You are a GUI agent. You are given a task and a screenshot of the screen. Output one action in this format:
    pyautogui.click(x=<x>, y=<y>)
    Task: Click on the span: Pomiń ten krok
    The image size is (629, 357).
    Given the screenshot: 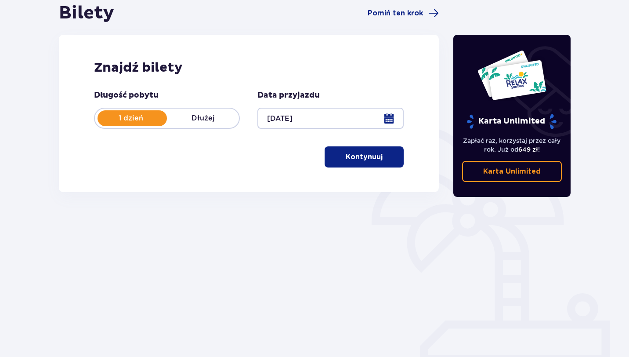 What is the action you would take?
    pyautogui.click(x=396, y=13)
    